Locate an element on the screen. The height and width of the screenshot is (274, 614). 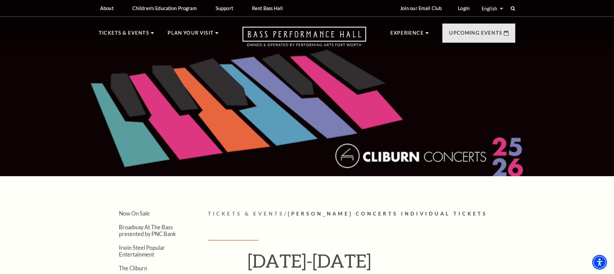
p: Rent Bass Hall is located at coordinates (267, 8).